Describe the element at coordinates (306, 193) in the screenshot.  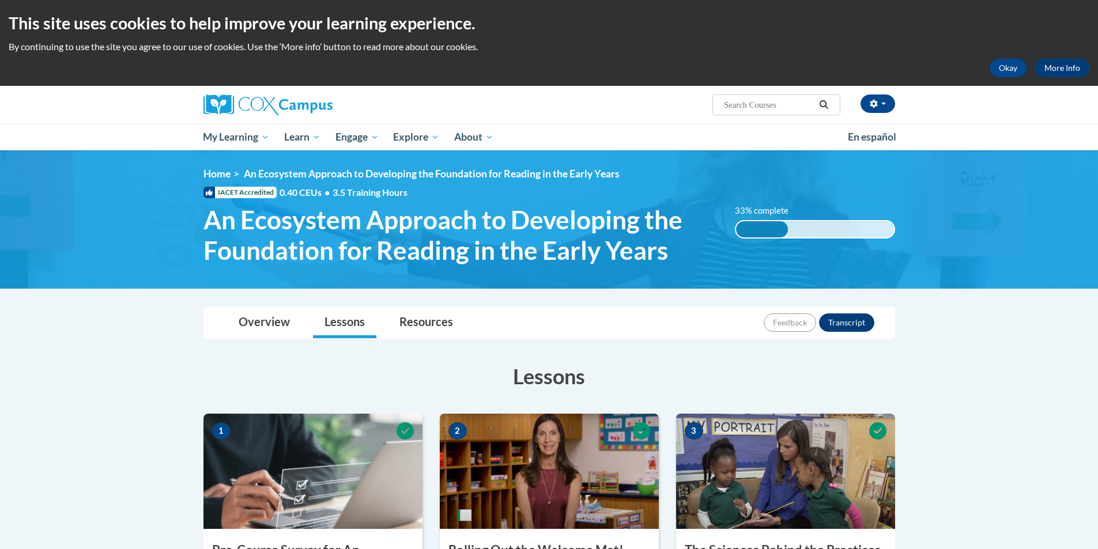
I see `span: 0.40 CEUs` at that location.